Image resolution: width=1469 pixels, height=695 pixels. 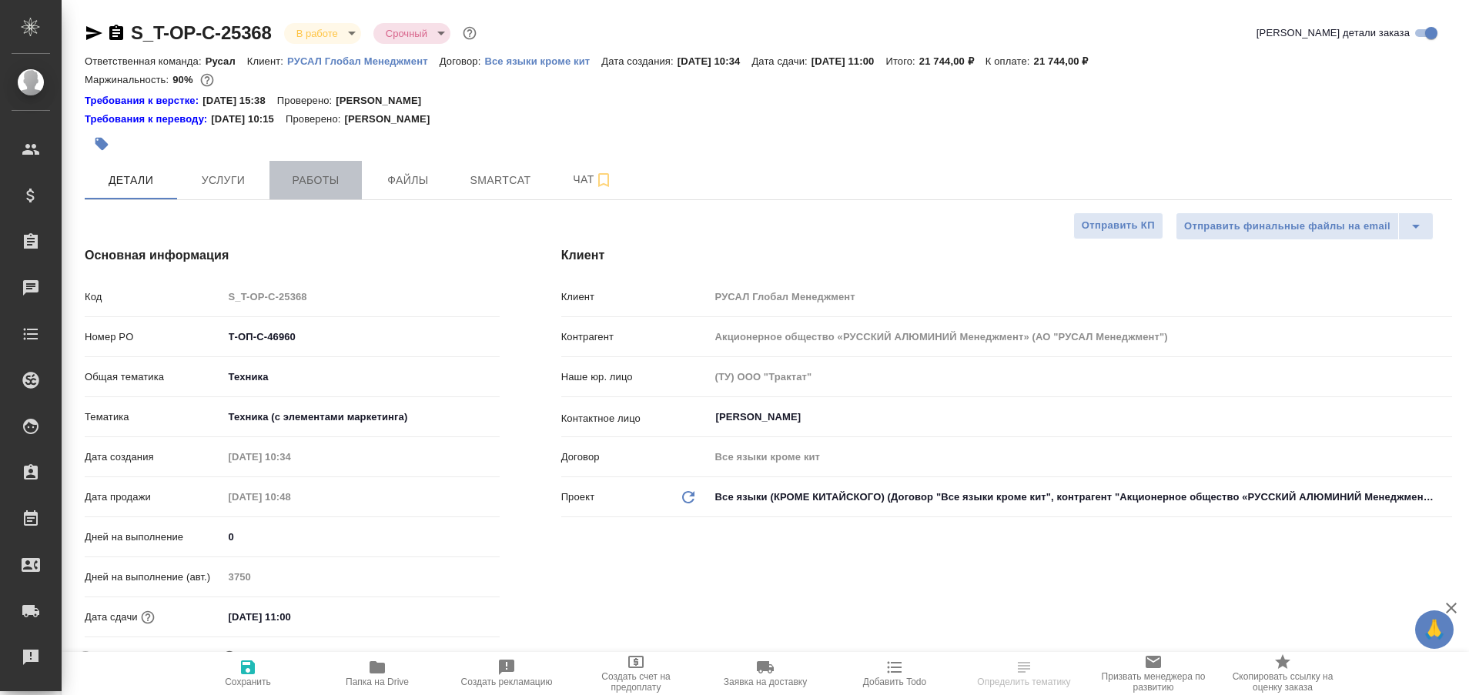 I want to click on button: В работе, so click(x=317, y=33).